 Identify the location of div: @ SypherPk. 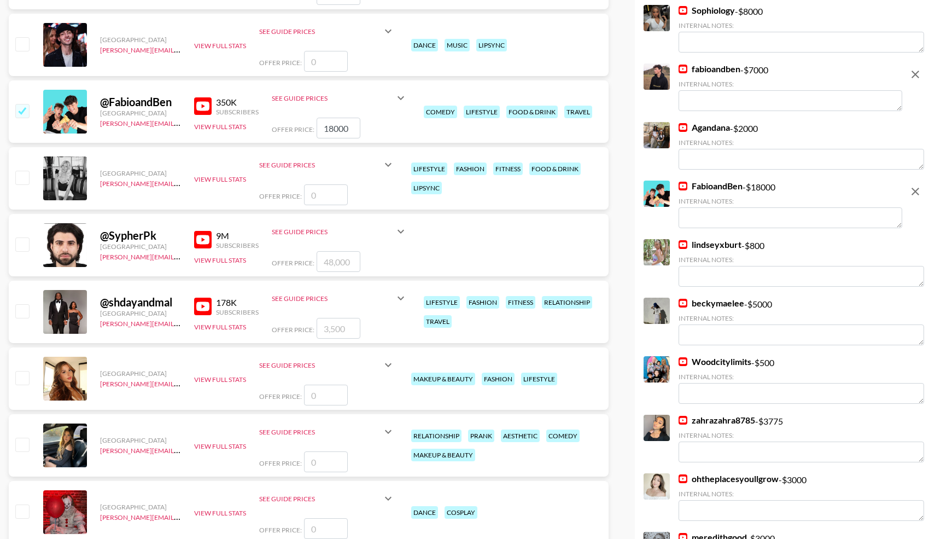
(141, 235).